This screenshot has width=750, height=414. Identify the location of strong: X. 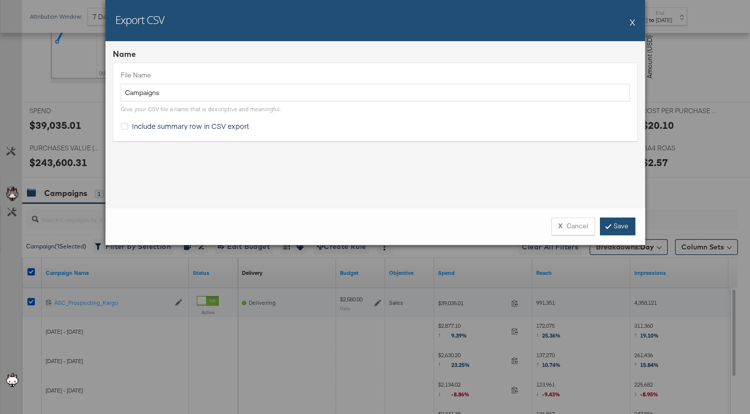
(560, 226).